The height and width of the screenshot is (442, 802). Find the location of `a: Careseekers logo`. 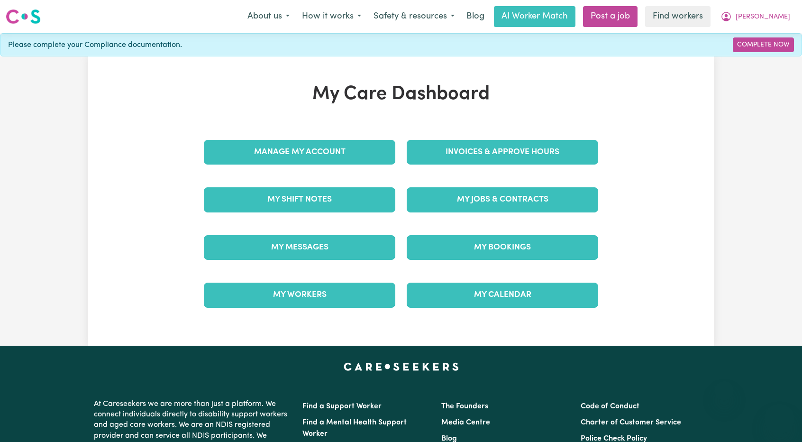

a: Careseekers logo is located at coordinates (23, 17).